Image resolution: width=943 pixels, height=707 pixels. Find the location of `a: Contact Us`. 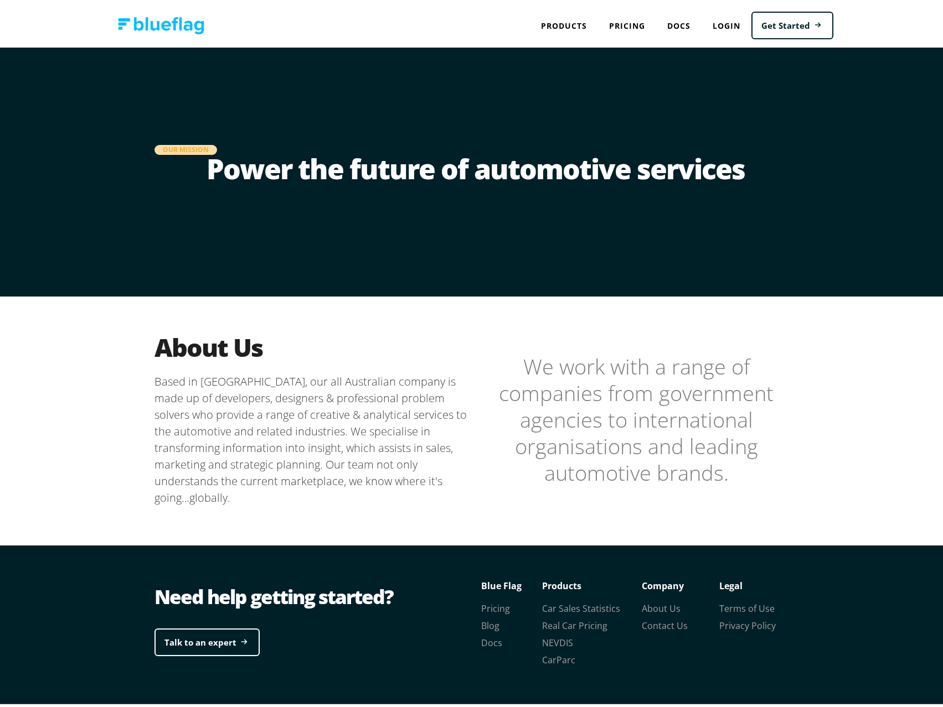

a: Contact Us is located at coordinates (664, 623).